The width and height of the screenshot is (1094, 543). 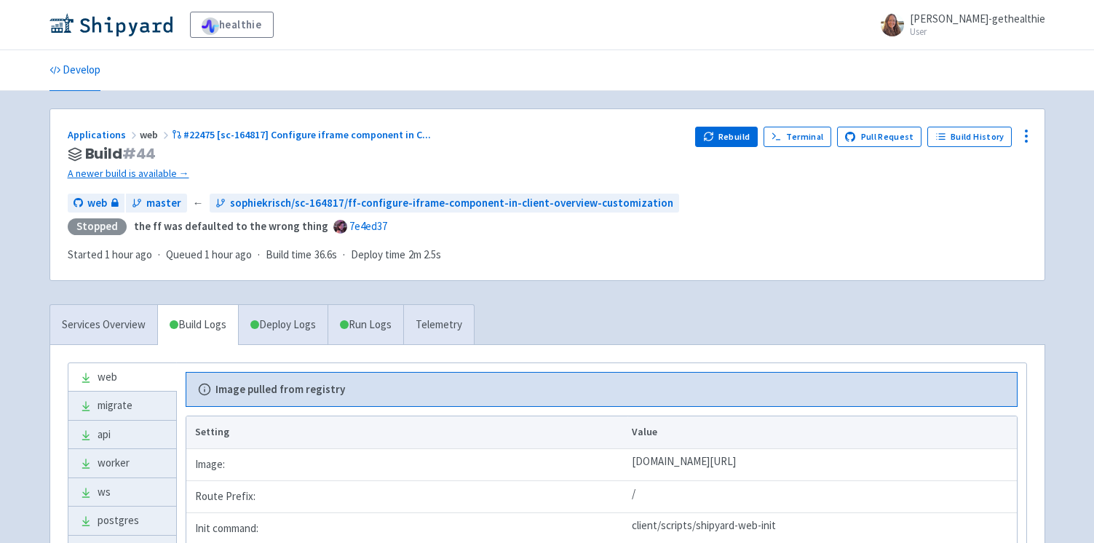 I want to click on a: Run Logs, so click(x=366, y=325).